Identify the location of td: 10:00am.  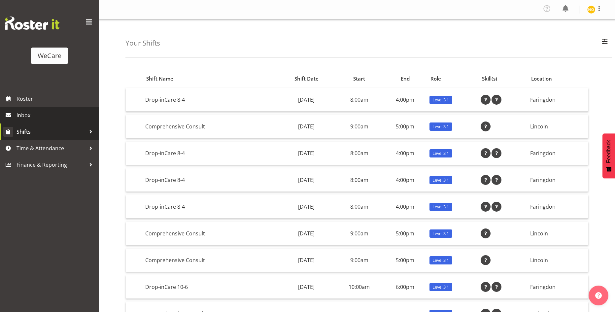
(359, 287).